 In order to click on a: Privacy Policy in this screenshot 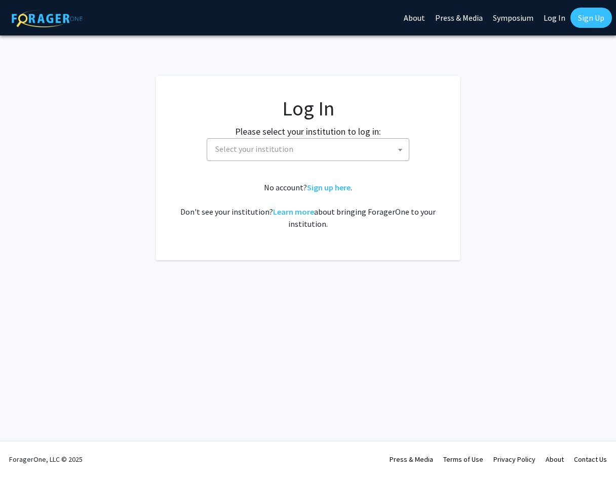, I will do `click(514, 459)`.